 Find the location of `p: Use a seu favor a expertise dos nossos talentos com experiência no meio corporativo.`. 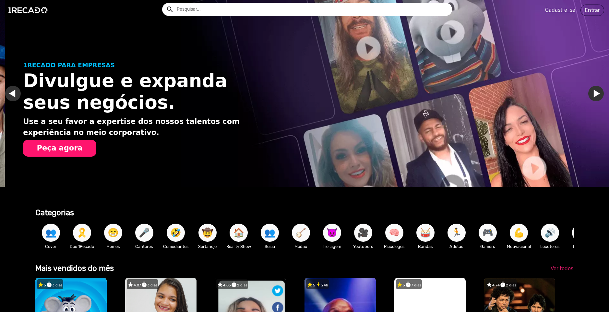

p: Use a seu favor a expertise dos nossos talentos com experiência no meio corporativo. is located at coordinates (145, 127).